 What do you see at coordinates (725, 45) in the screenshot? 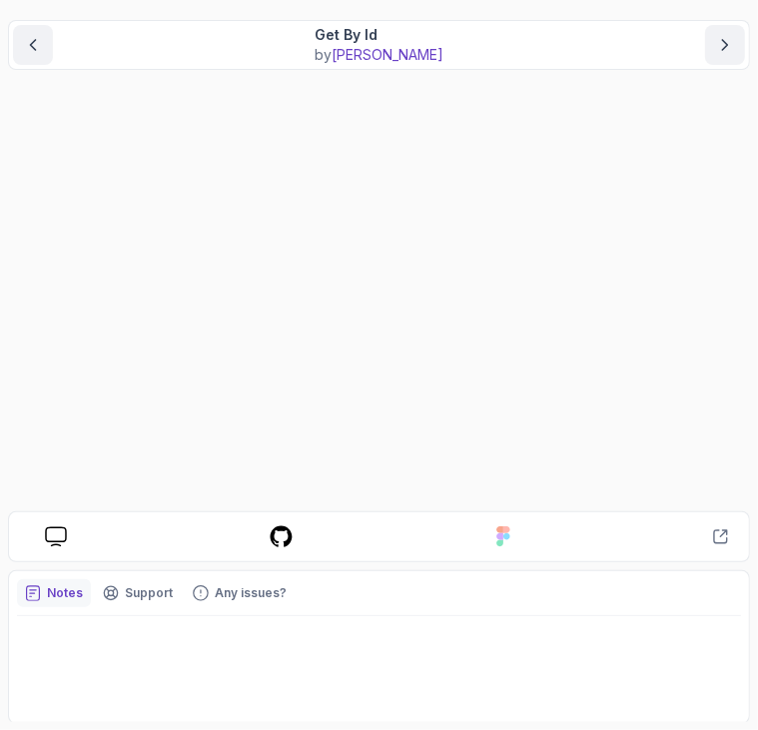
I see `button: next content` at bounding box center [725, 45].